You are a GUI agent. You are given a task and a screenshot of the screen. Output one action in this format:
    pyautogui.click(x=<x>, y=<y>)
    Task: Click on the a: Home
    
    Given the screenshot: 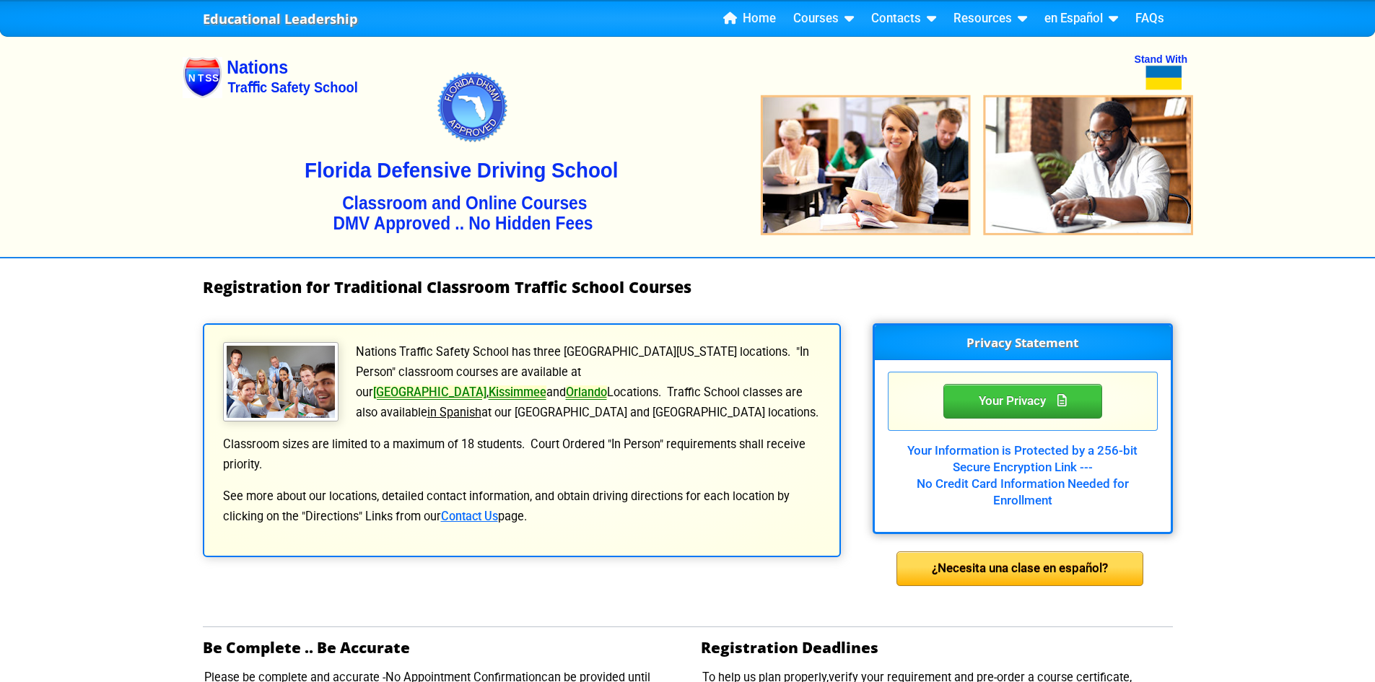 What is the action you would take?
    pyautogui.click(x=749, y=19)
    